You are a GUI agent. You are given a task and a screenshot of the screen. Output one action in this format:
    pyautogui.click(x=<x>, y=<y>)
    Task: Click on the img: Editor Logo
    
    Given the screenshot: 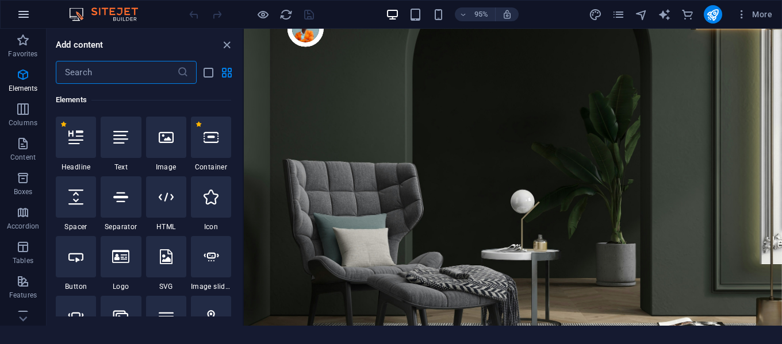 What is the action you would take?
    pyautogui.click(x=109, y=14)
    